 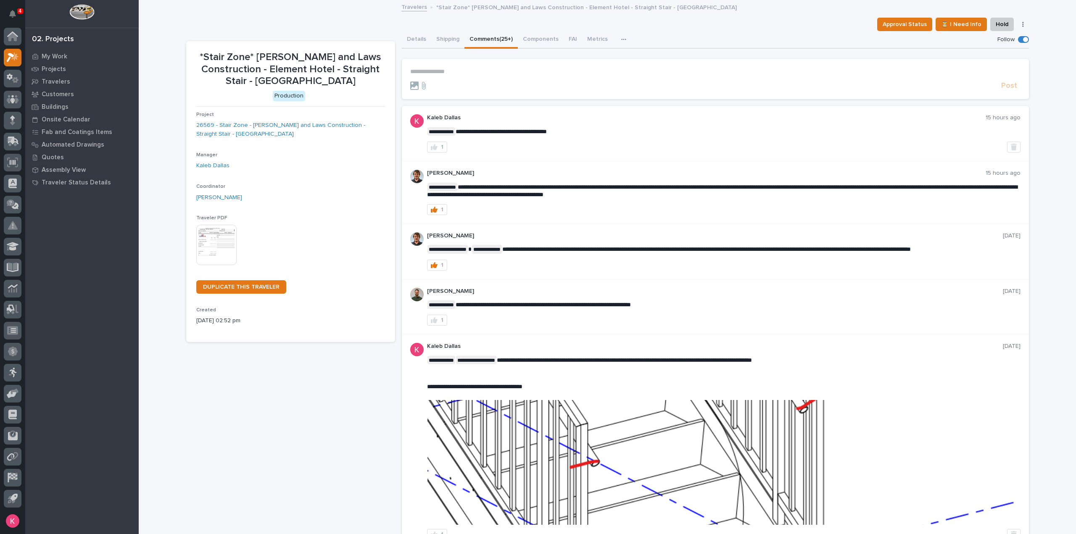 What do you see at coordinates (55, 107) in the screenshot?
I see `p: Buildings` at bounding box center [55, 107].